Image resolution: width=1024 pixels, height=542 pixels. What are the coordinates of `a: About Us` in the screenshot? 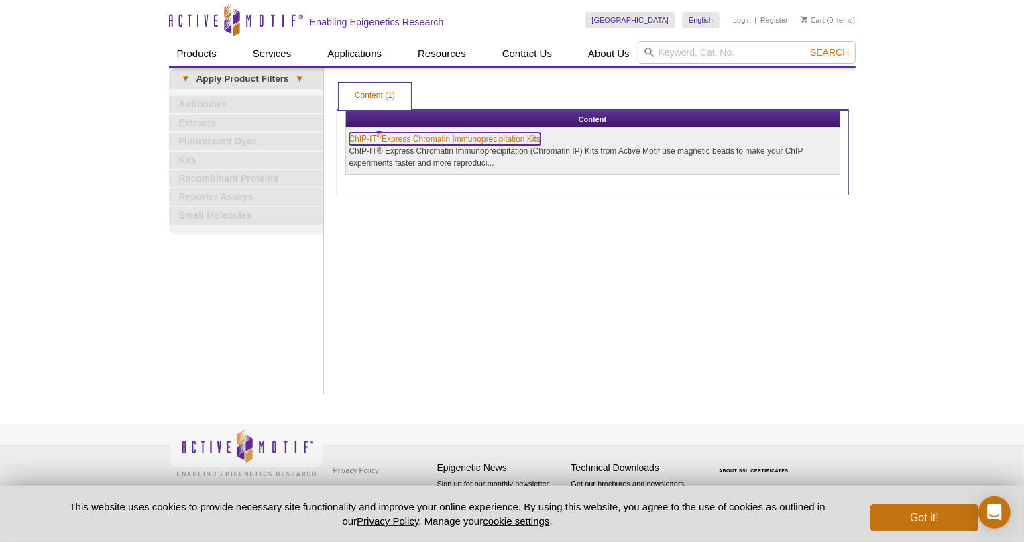 It's located at (609, 54).